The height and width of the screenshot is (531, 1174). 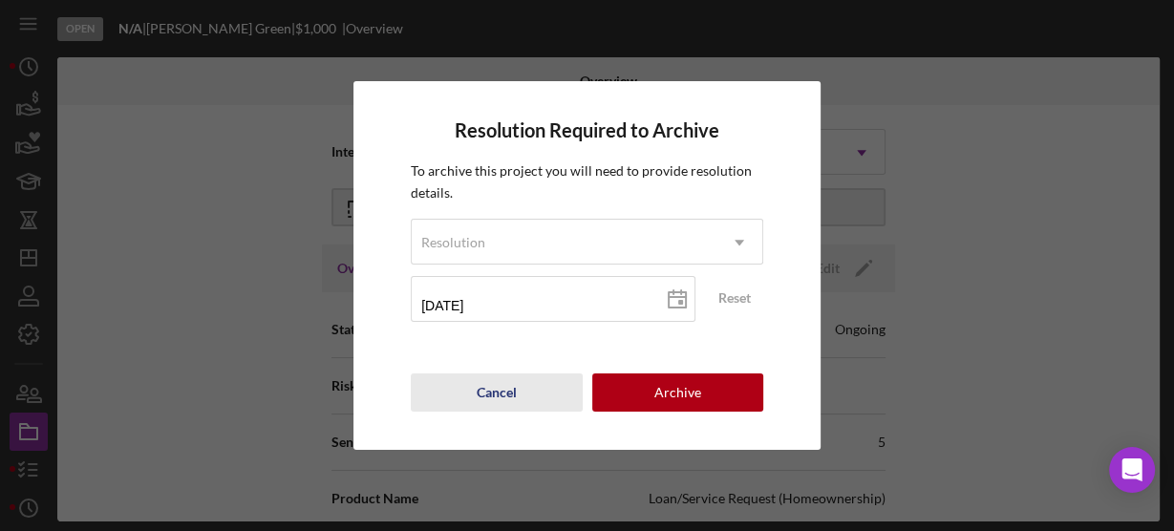 I want to click on div: Archive, so click(x=677, y=393).